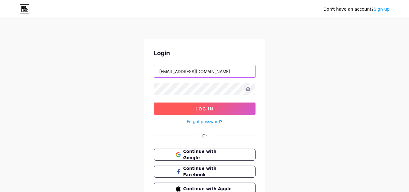 The width and height of the screenshot is (409, 192). I want to click on div: Login, so click(205, 53).